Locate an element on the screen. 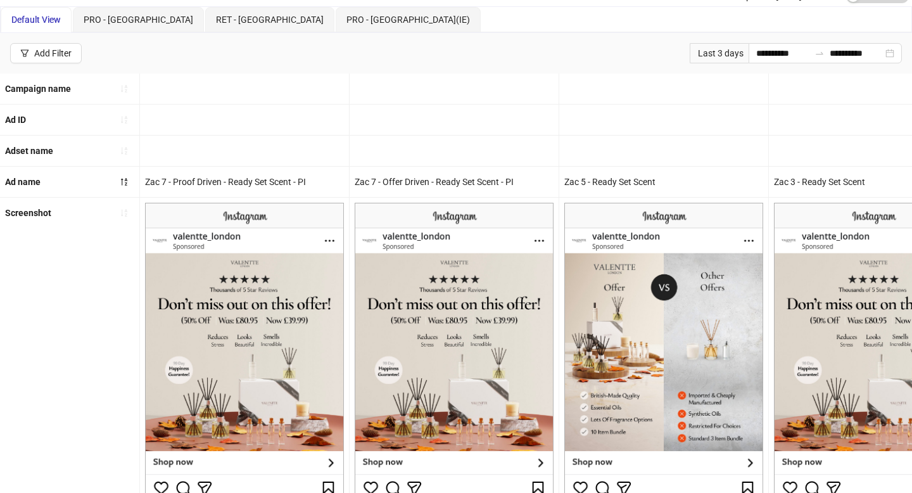  div: Last 3 days is located at coordinates (719, 53).